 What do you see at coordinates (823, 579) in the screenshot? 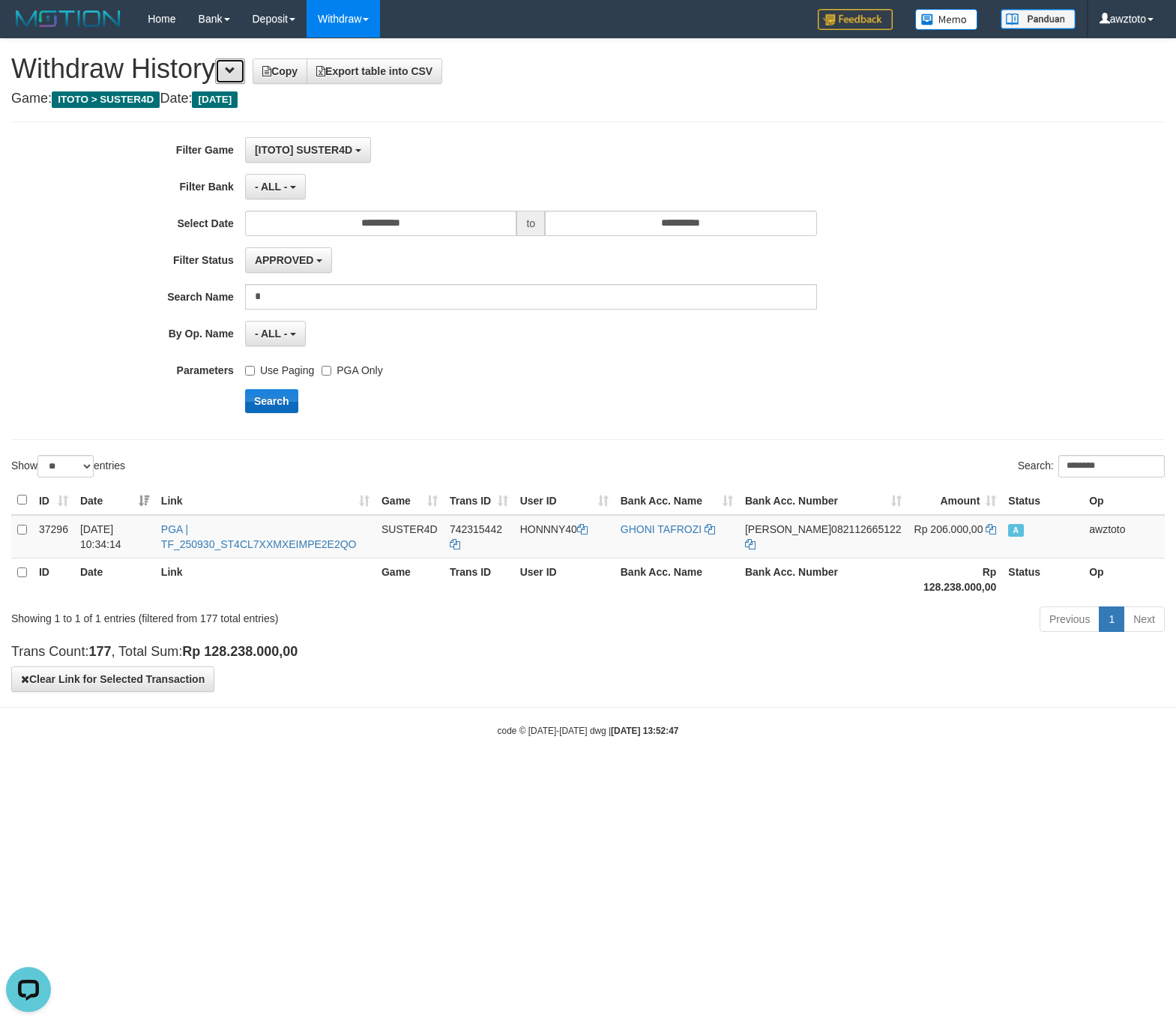
I see `th: Bank Acc. Number` at bounding box center [823, 579].